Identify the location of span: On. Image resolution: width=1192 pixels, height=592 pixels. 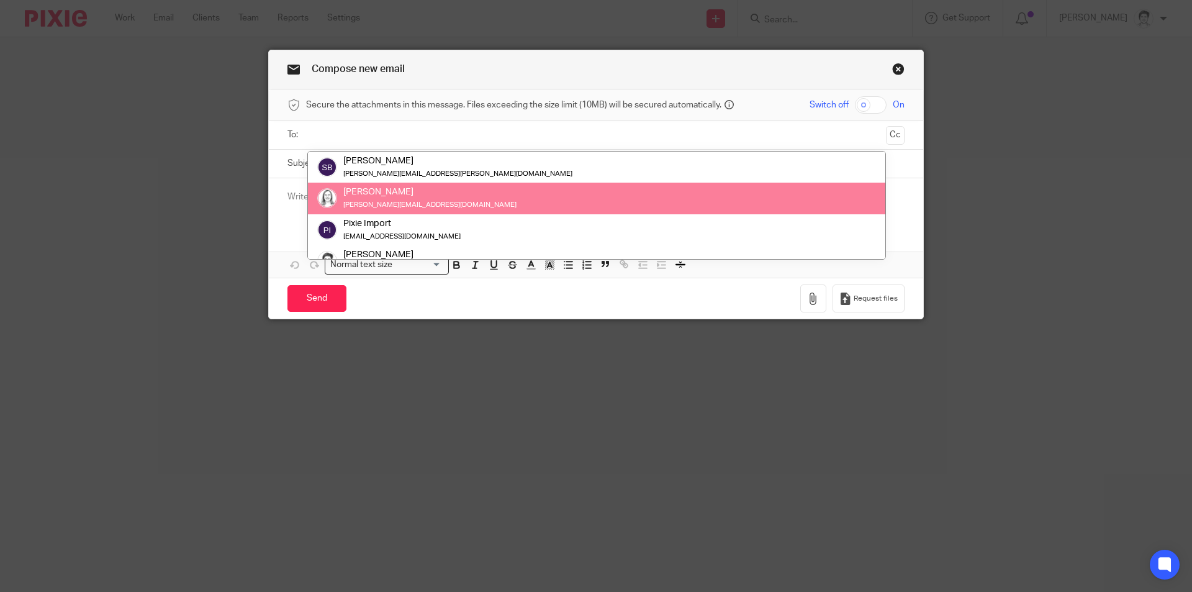
(898, 105).